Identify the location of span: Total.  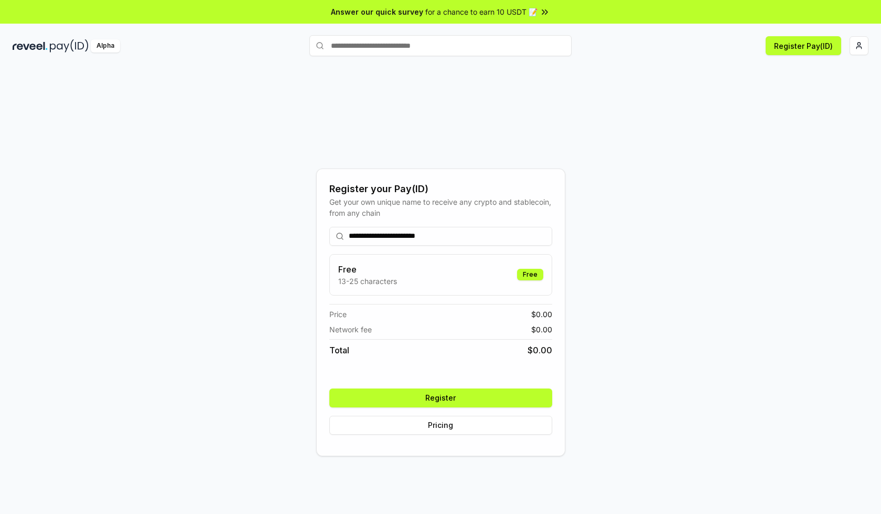
(339, 350).